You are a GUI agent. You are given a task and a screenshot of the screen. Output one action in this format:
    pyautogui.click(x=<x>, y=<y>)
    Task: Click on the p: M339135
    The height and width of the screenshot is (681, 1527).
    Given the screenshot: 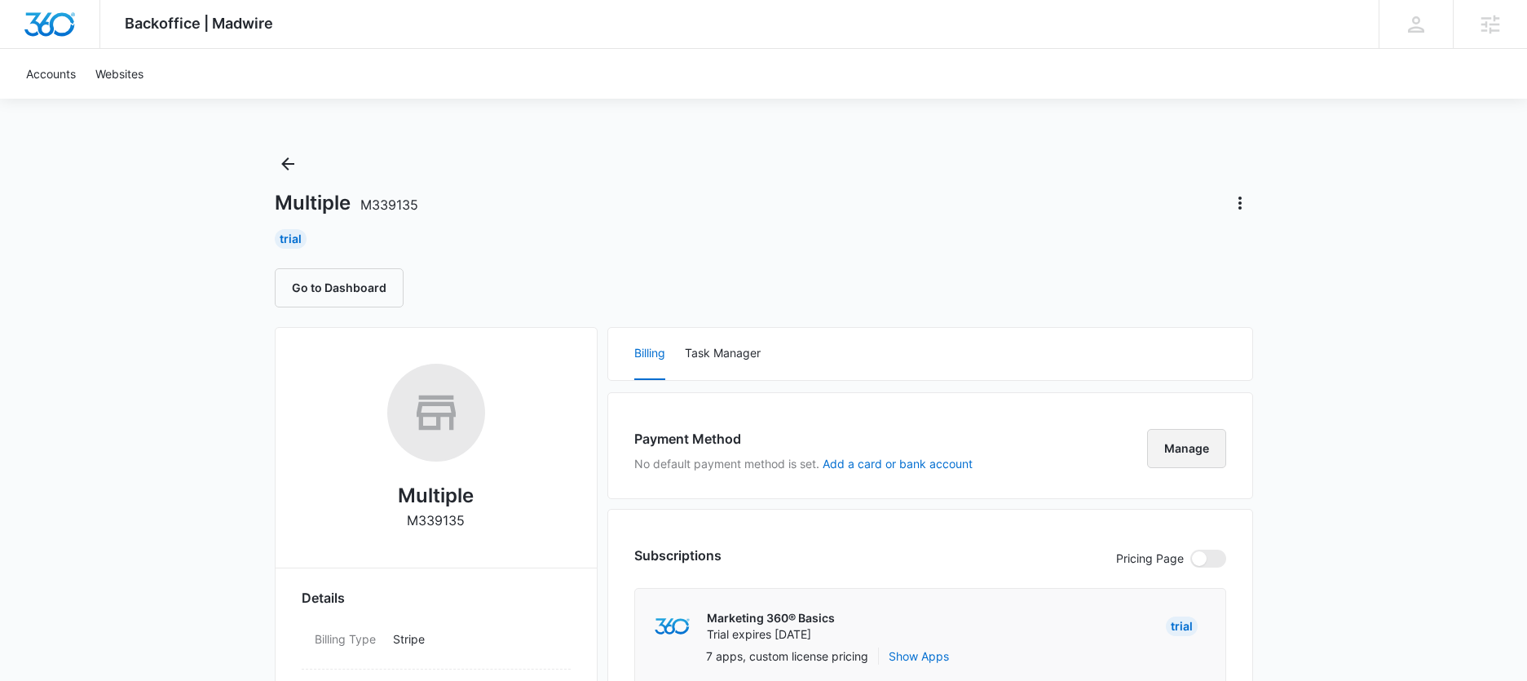 What is the action you would take?
    pyautogui.click(x=435, y=520)
    